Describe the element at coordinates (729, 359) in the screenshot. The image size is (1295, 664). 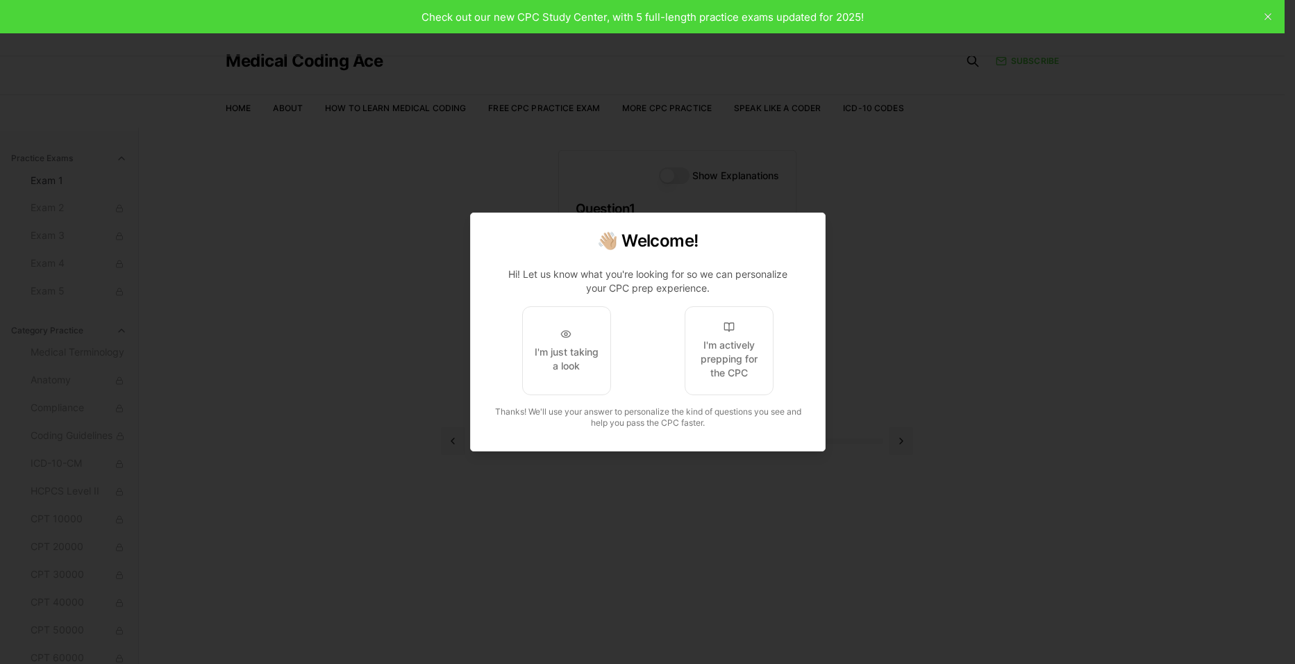
I see `div: I'm actively prepping for the CPC` at that location.